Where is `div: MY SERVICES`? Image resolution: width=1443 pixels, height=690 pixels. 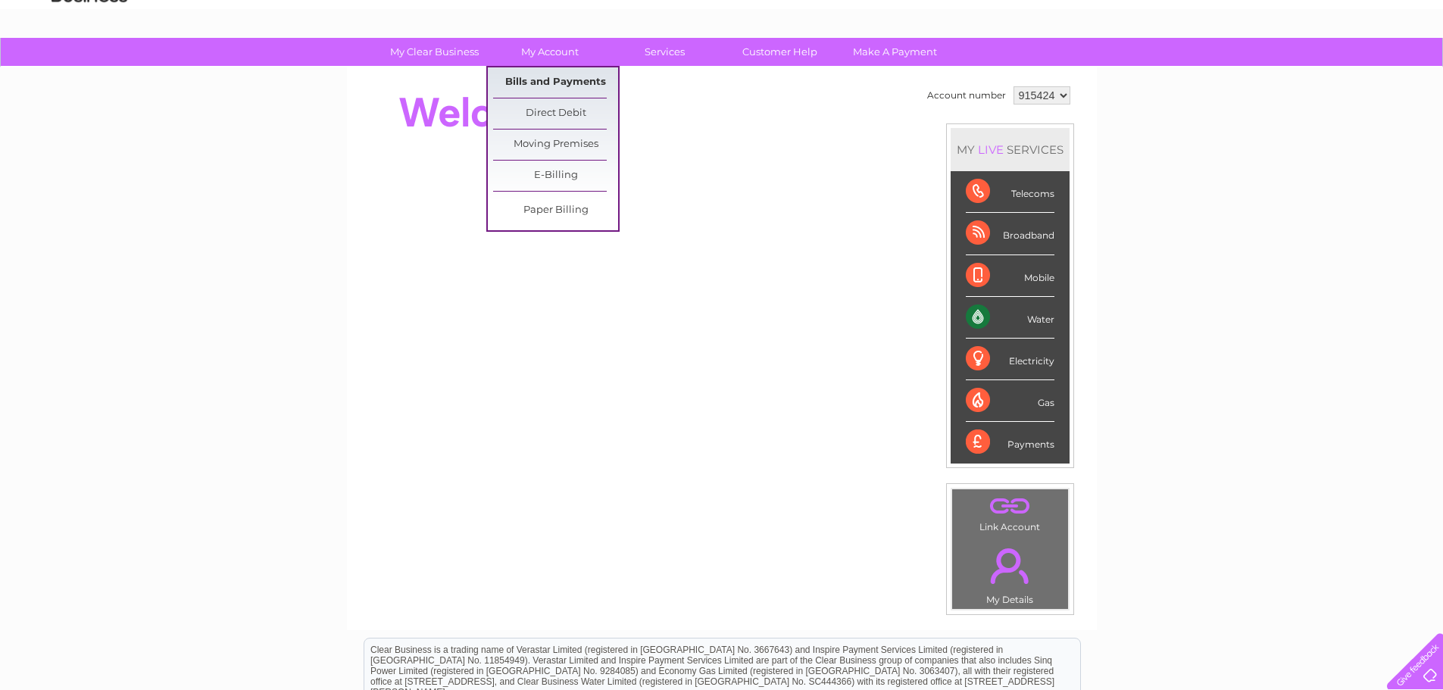
div: MY SERVICES is located at coordinates (1010, 149).